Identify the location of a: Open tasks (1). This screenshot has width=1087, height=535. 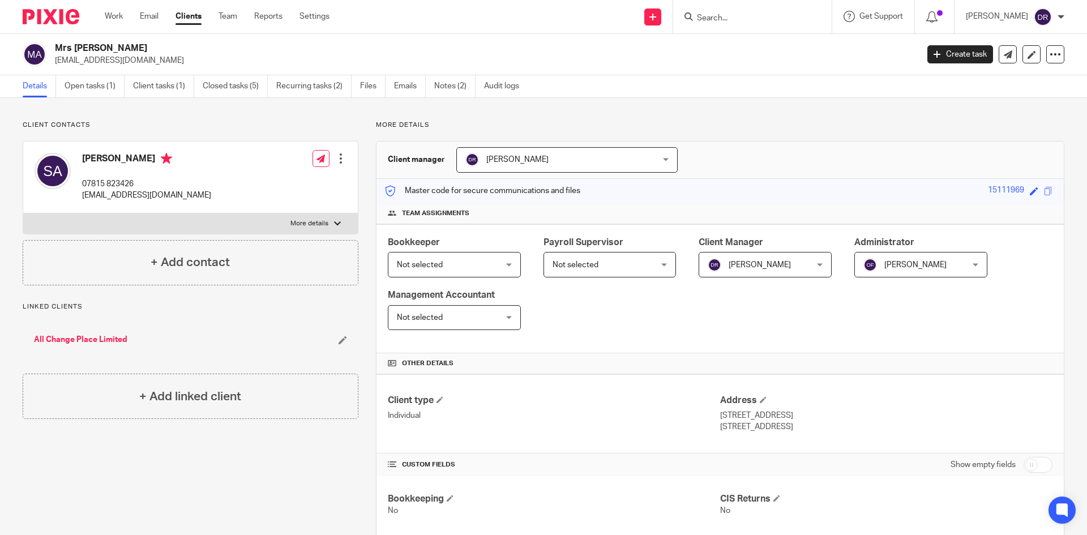
(95, 86).